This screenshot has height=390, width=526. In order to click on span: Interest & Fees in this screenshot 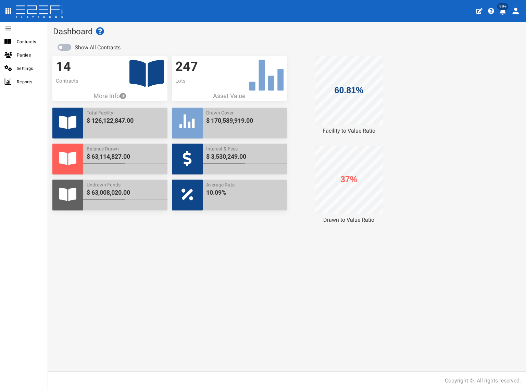, I will do `click(245, 149)`.